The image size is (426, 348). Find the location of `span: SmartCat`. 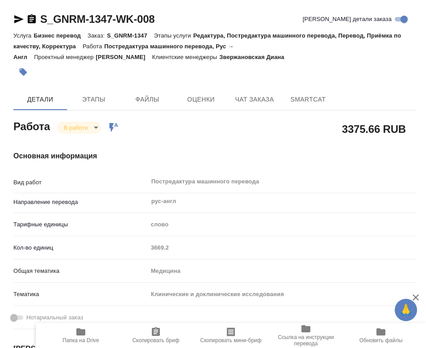

span: SmartCat is located at coordinates (308, 99).